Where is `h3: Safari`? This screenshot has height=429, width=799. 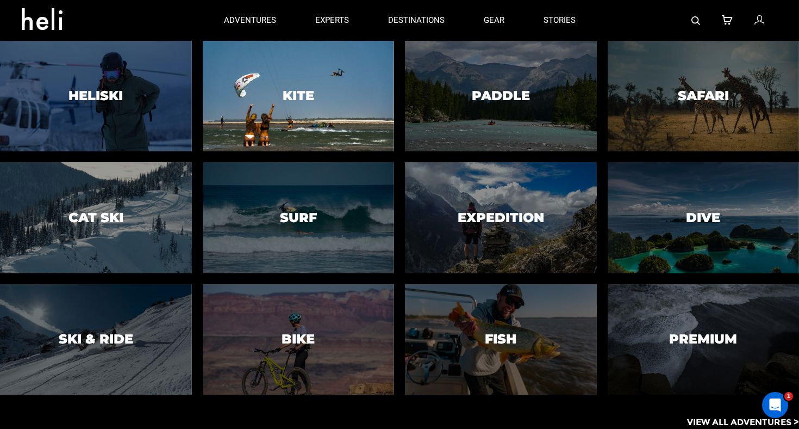 h3: Safari is located at coordinates (704, 96).